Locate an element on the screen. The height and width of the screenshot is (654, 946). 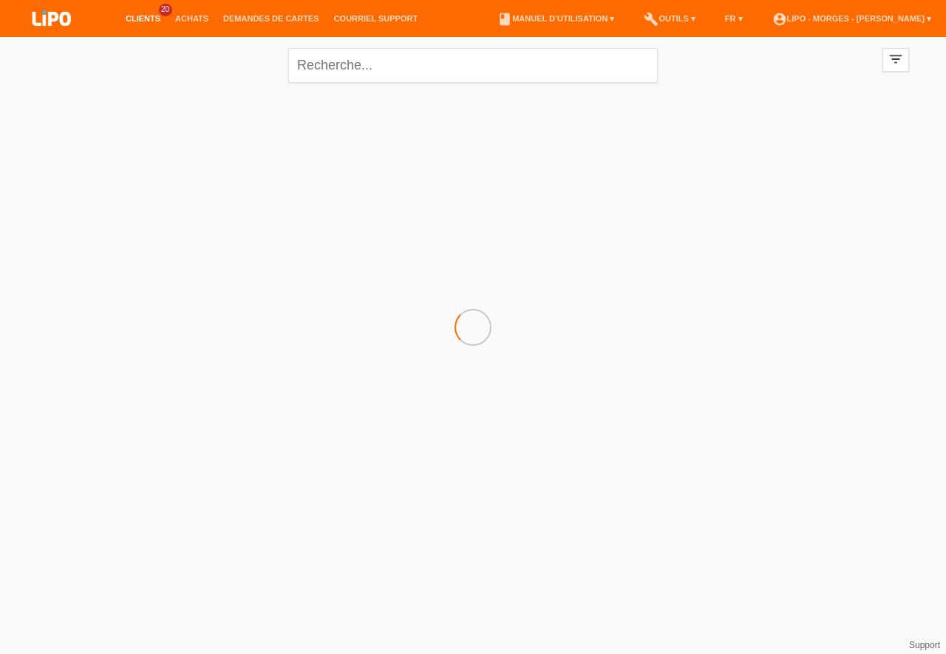
i: build is located at coordinates (651, 19).